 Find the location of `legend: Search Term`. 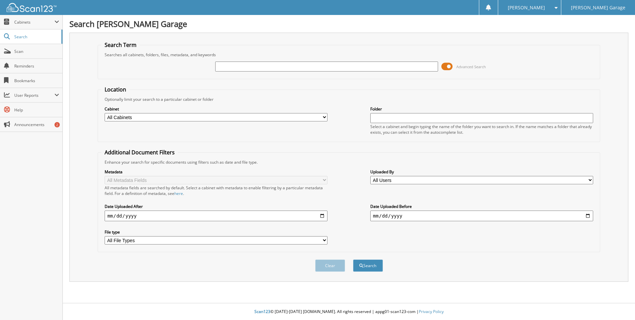

legend: Search Term is located at coordinates (121, 45).